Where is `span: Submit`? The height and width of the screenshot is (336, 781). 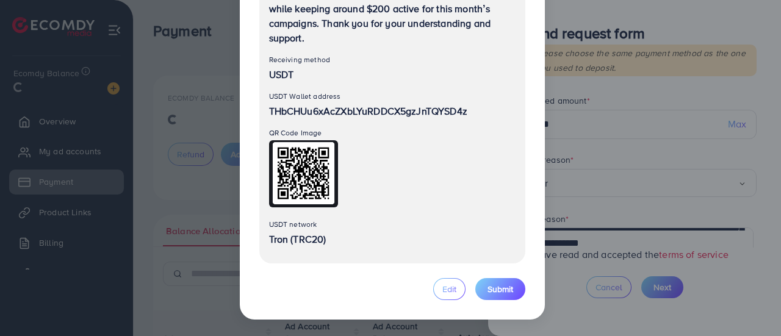 span: Submit is located at coordinates (500, 289).